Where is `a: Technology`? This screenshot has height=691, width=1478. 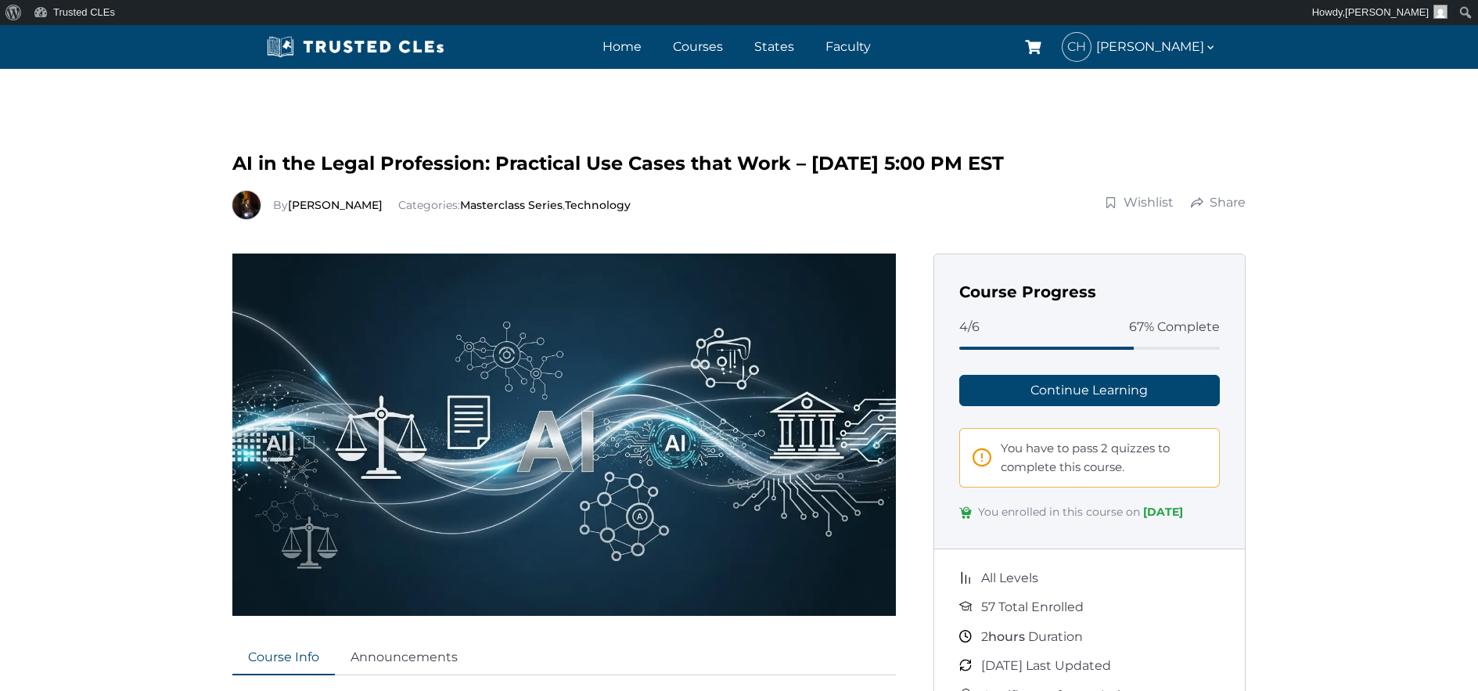 a: Technology is located at coordinates (598, 205).